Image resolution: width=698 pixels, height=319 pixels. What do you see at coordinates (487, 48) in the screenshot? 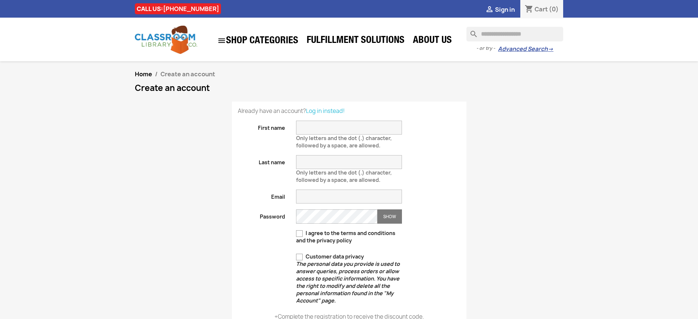
I see `span: - or try -` at bounding box center [487, 48].